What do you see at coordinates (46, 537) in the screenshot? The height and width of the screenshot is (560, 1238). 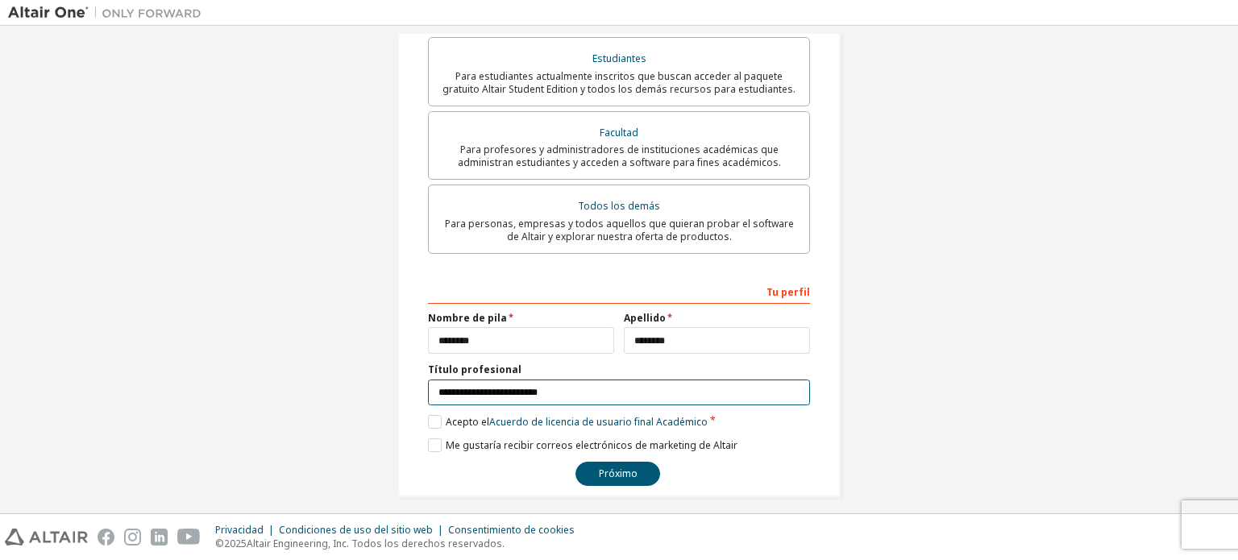 I see `img: altair_logo.svg` at bounding box center [46, 537].